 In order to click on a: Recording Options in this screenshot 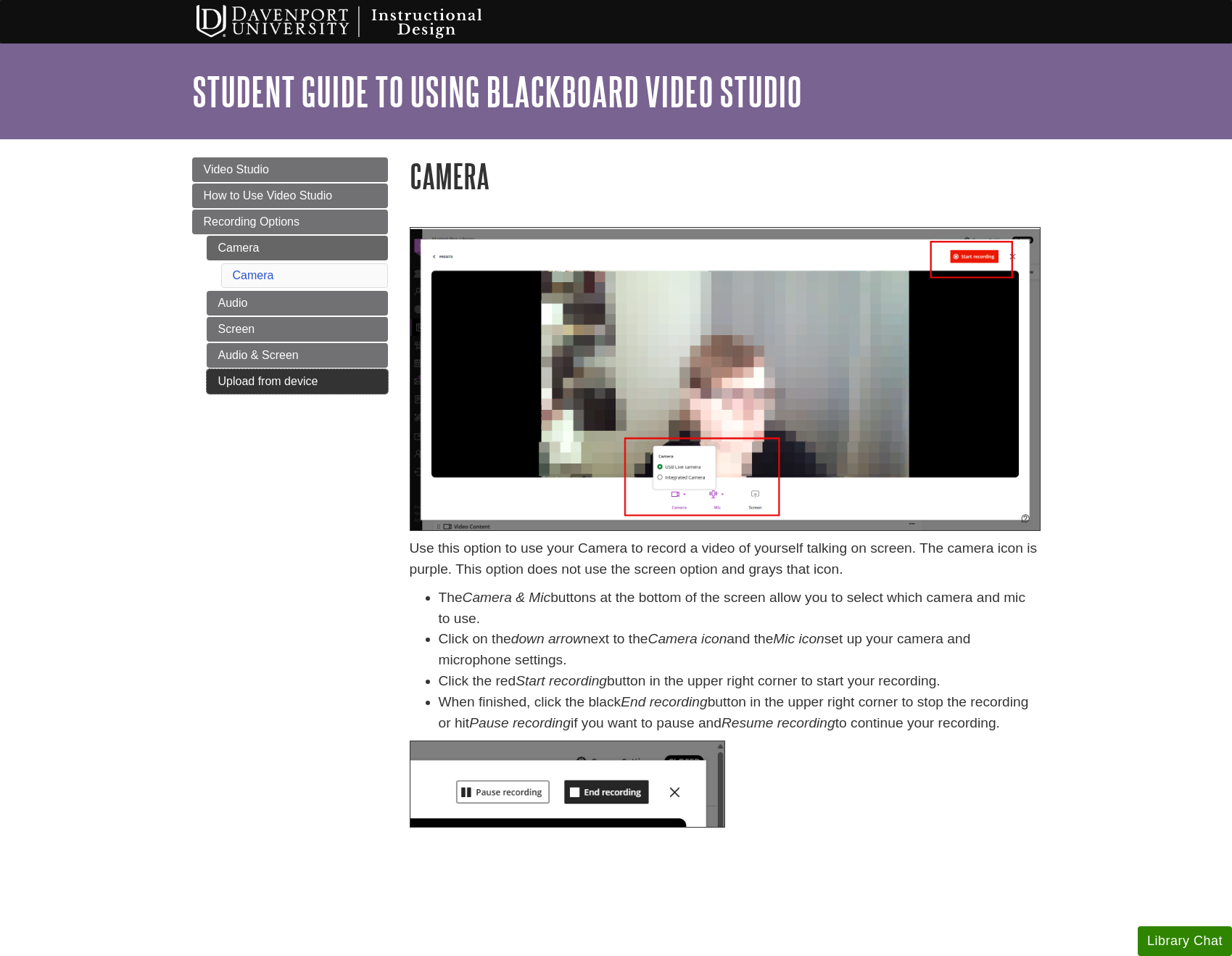, I will do `click(290, 222)`.